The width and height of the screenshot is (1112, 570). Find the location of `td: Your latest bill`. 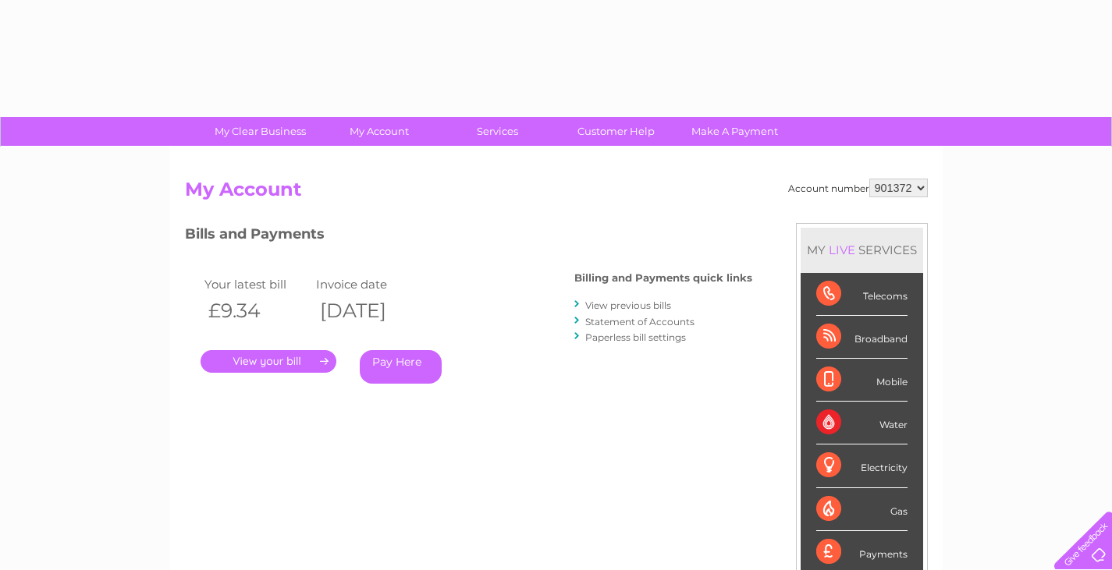

td: Your latest bill is located at coordinates (257, 284).